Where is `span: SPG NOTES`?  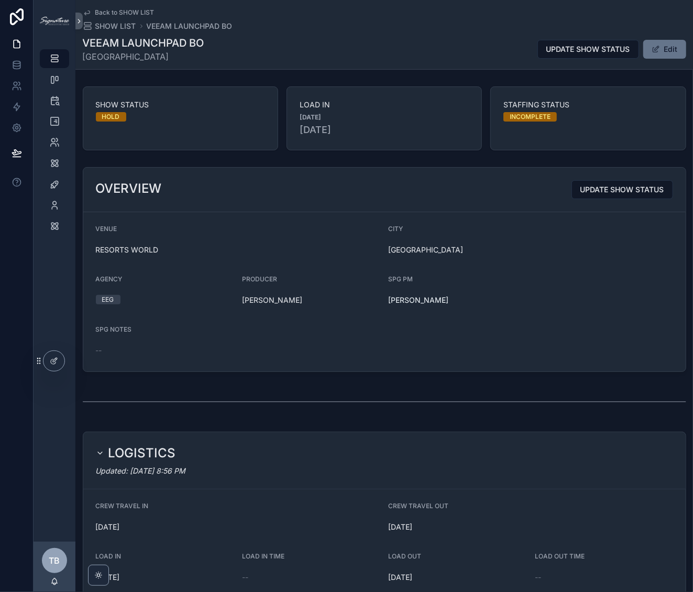
span: SPG NOTES is located at coordinates (114, 329).